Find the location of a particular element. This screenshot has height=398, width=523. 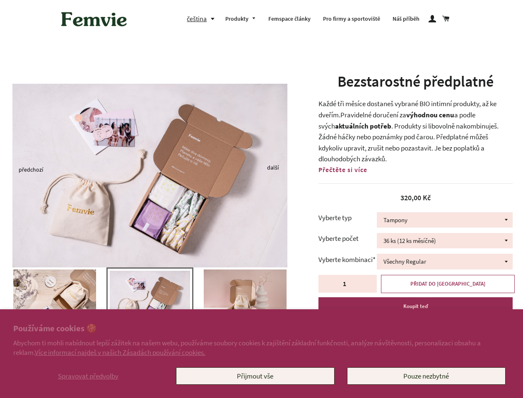

span: Přečtěte si více is located at coordinates (343, 169).